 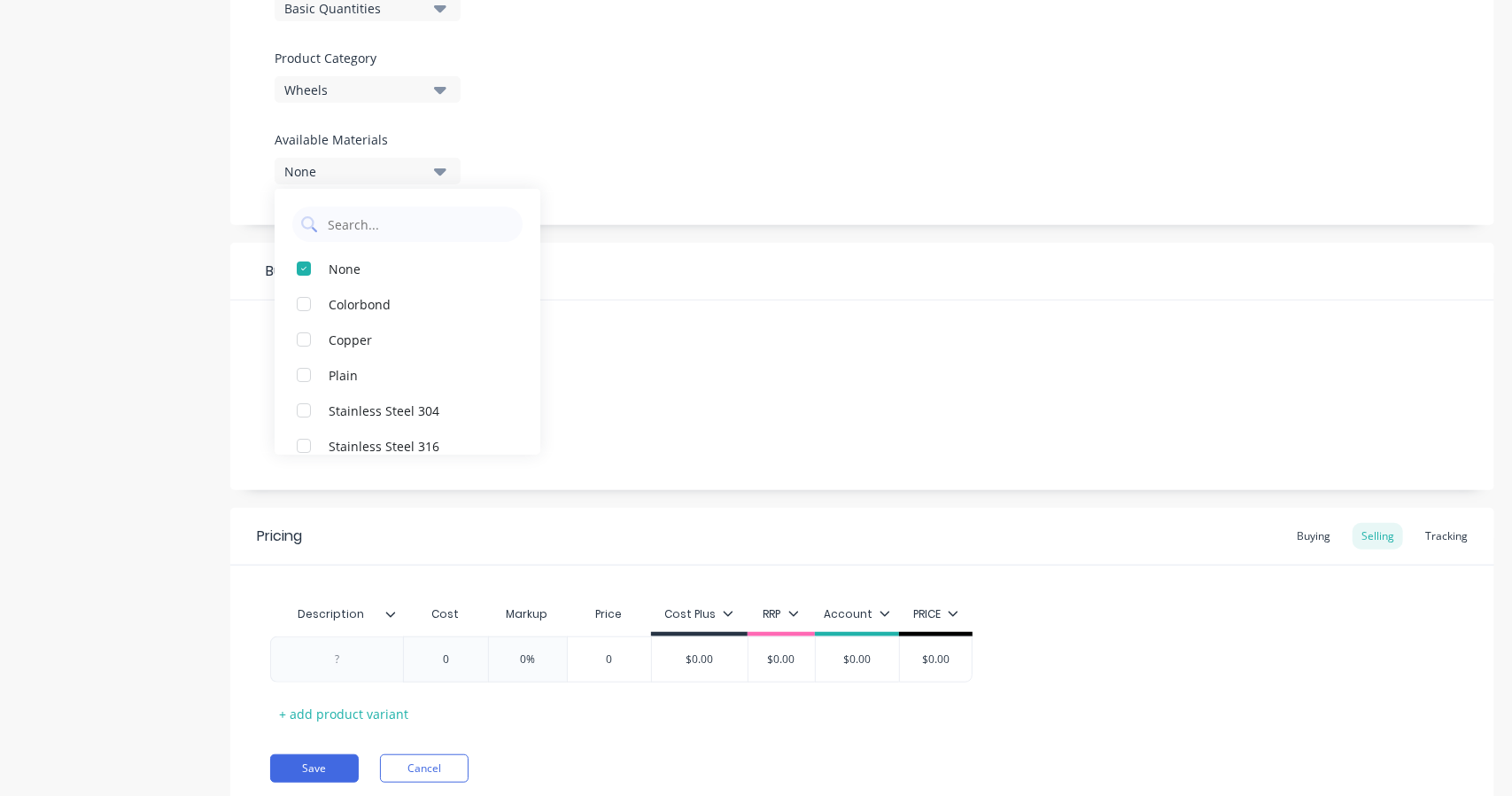 I want to click on div: Selling, so click(x=1377, y=536).